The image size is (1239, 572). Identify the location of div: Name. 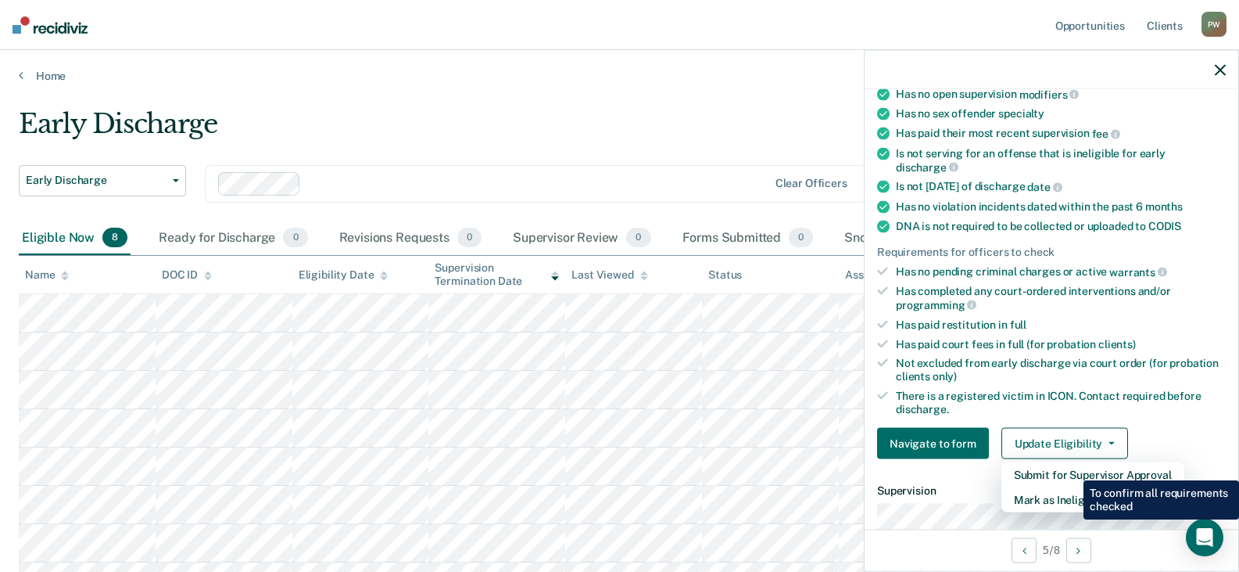
(47, 274).